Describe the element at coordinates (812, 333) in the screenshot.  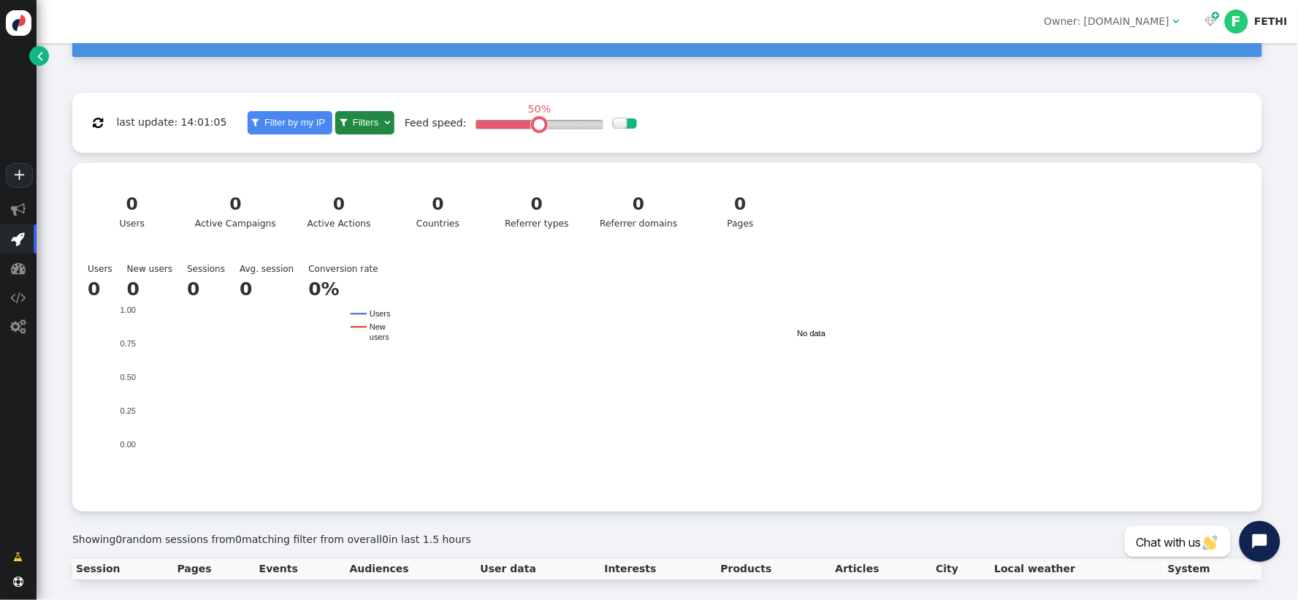
I see `text: No data` at that location.